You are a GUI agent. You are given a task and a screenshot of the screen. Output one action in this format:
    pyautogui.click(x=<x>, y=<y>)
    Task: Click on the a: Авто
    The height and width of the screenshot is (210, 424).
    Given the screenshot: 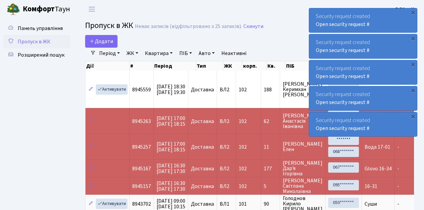 What is the action you would take?
    pyautogui.click(x=207, y=53)
    